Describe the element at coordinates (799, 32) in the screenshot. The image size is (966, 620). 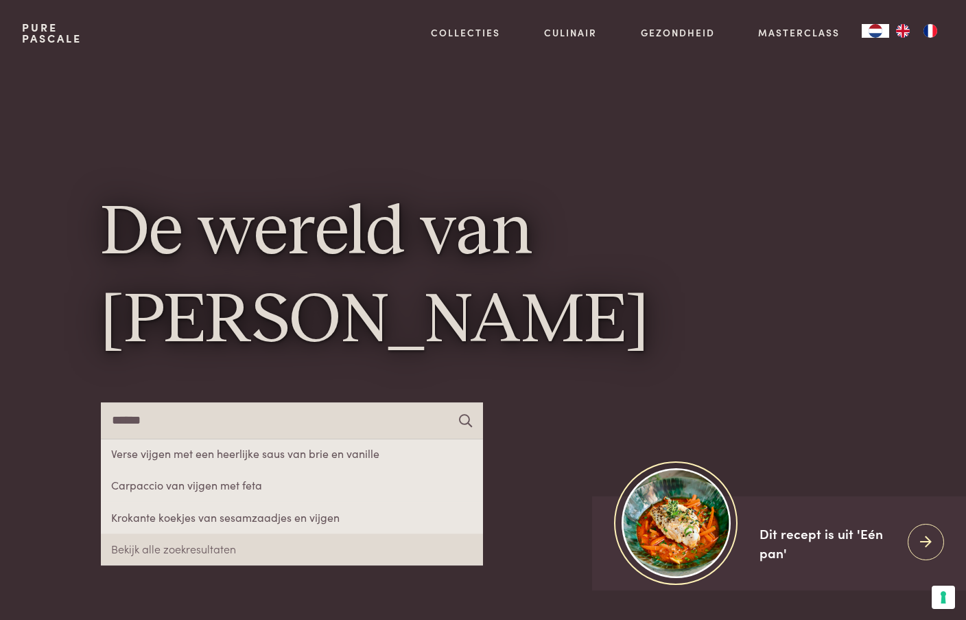
I see `a: Masterclass` at that location.